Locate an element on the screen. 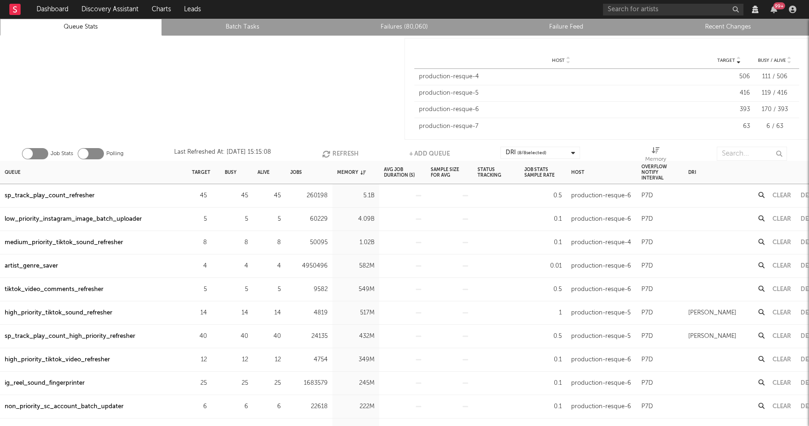 The image size is (809, 426). div: 99 + is located at coordinates (779, 6).